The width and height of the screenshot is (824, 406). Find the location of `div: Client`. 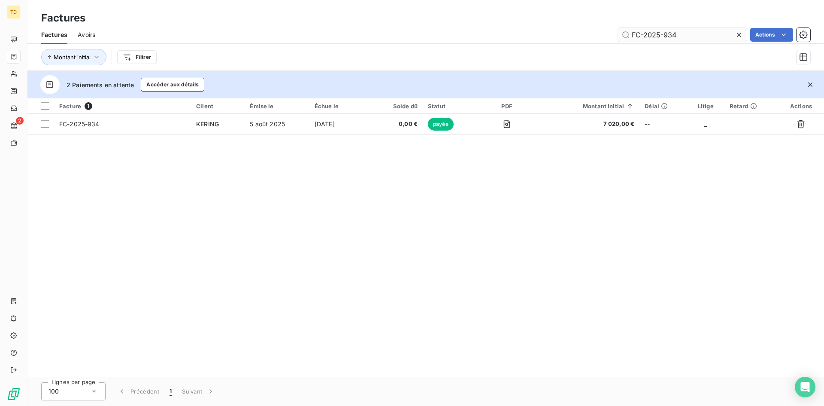

div: Client is located at coordinates (218, 106).